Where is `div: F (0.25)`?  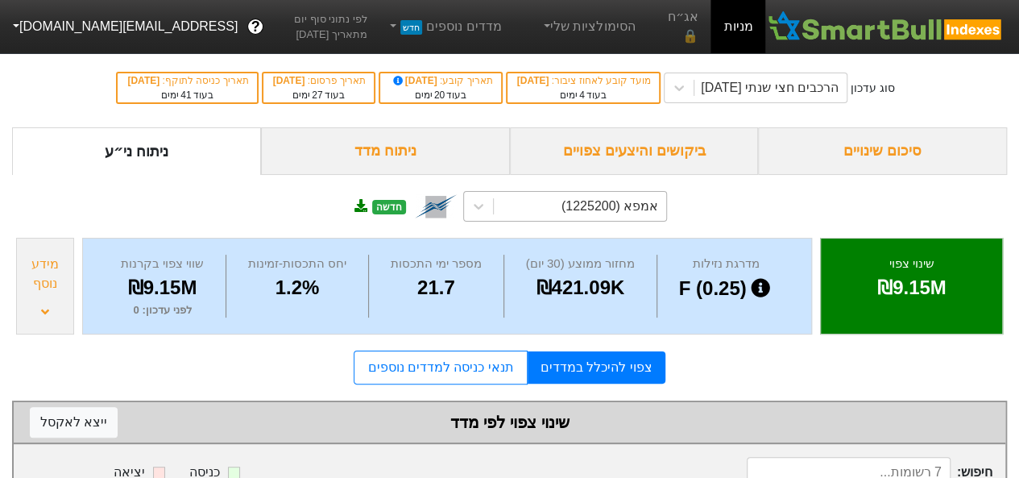
div: F (0.25) is located at coordinates (727, 288).